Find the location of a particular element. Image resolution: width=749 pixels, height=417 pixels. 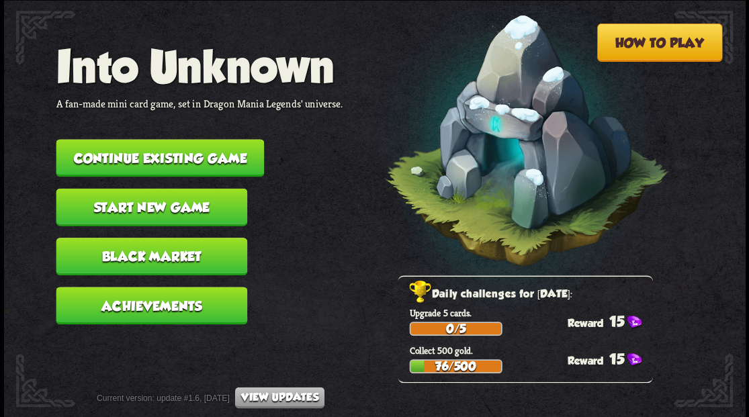

button: Continue existing game is located at coordinates (160, 158).